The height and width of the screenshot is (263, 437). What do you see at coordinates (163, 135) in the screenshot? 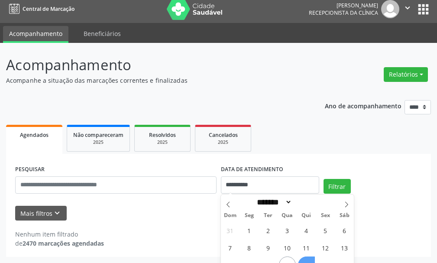
I see `span: Resolvidos` at bounding box center [163, 135].